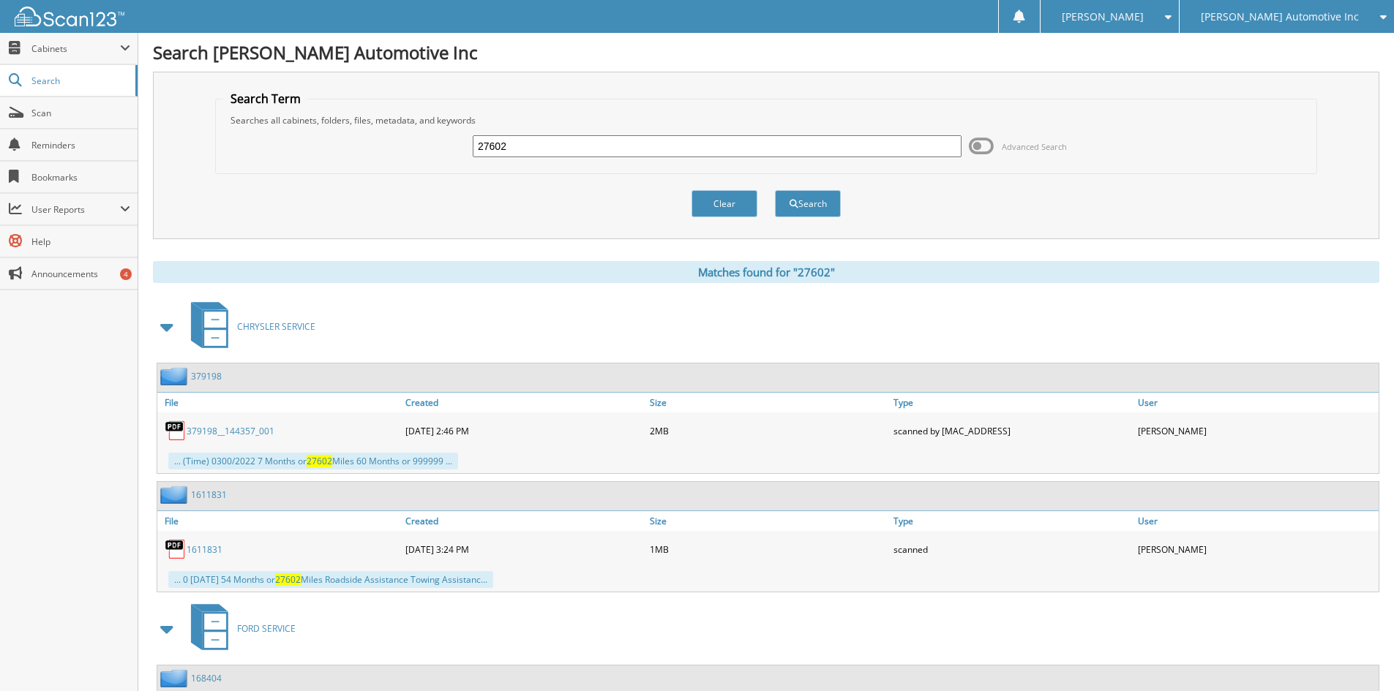 The width and height of the screenshot is (1394, 691). What do you see at coordinates (80, 177) in the screenshot?
I see `span: Bookmarks` at bounding box center [80, 177].